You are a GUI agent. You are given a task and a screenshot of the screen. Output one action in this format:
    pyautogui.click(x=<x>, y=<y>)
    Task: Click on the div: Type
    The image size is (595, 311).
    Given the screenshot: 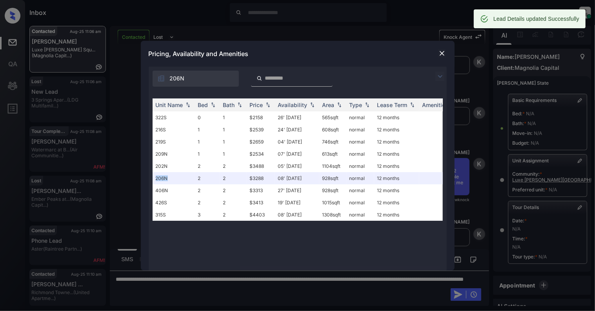 What is the action you would take?
    pyautogui.click(x=356, y=105)
    